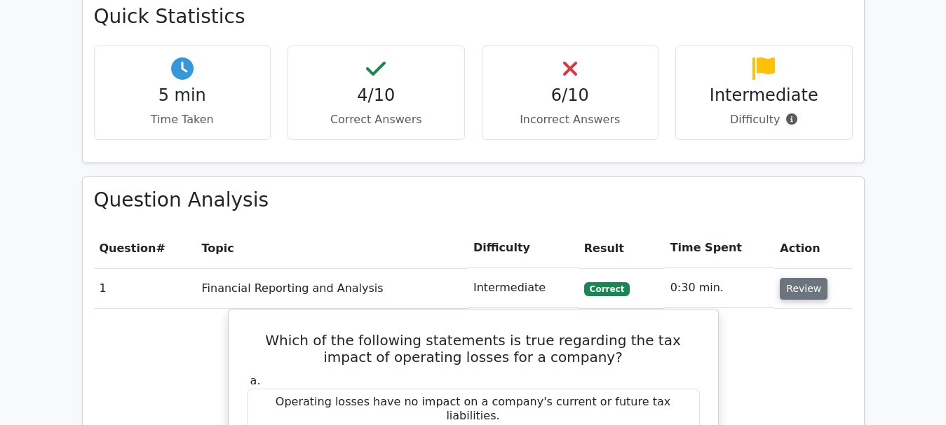  Describe the element at coordinates (376, 120) in the screenshot. I see `p: Correct Answers` at that location.